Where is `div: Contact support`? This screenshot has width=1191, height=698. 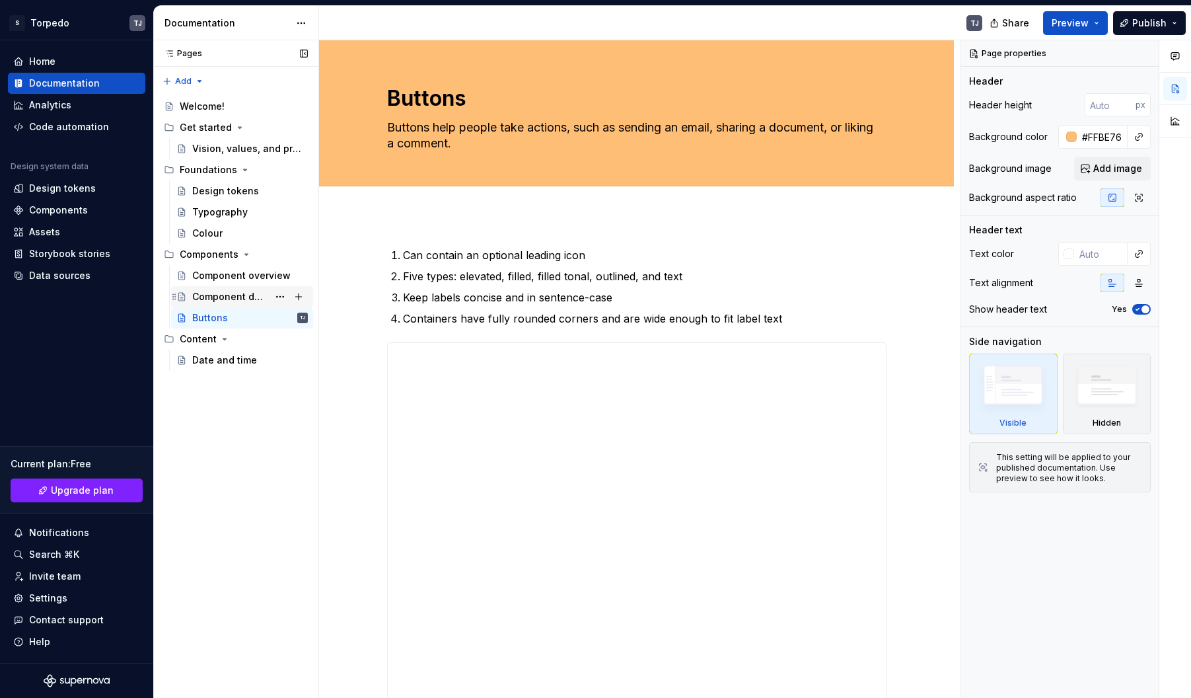
div: Contact support is located at coordinates (66, 620).